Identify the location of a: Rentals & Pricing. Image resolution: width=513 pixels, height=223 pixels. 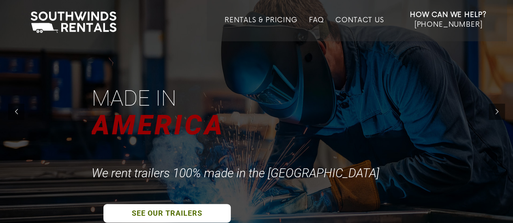
(261, 29).